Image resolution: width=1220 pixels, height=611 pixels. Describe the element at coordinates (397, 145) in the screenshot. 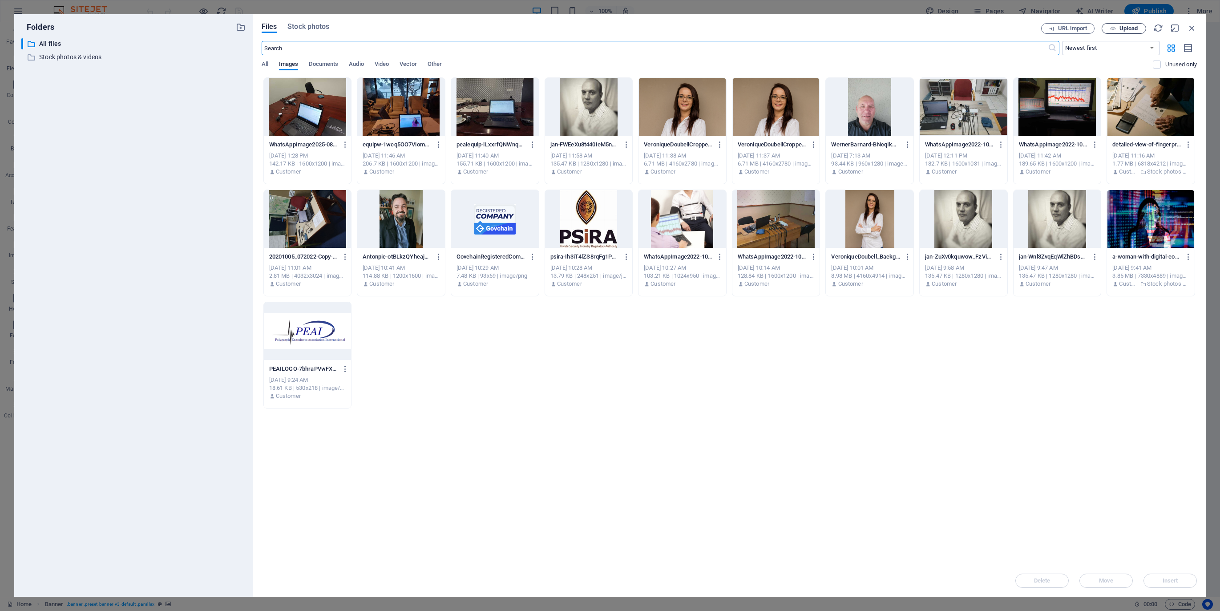

I see `p: equipw-1wcq5OO7Viom2M8z0UKRKA.jpeg` at that location.